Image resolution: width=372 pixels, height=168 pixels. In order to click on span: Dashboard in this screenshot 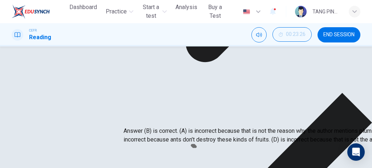, I will do `click(83, 7)`.